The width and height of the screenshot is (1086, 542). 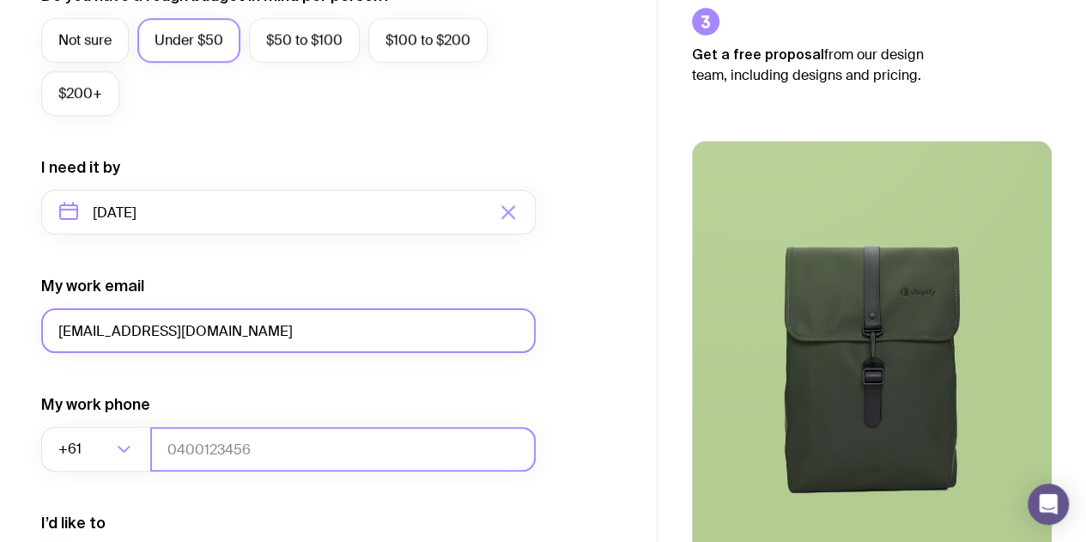 What do you see at coordinates (98, 449) in the screenshot?
I see `input: Search for option` at bounding box center [98, 449].